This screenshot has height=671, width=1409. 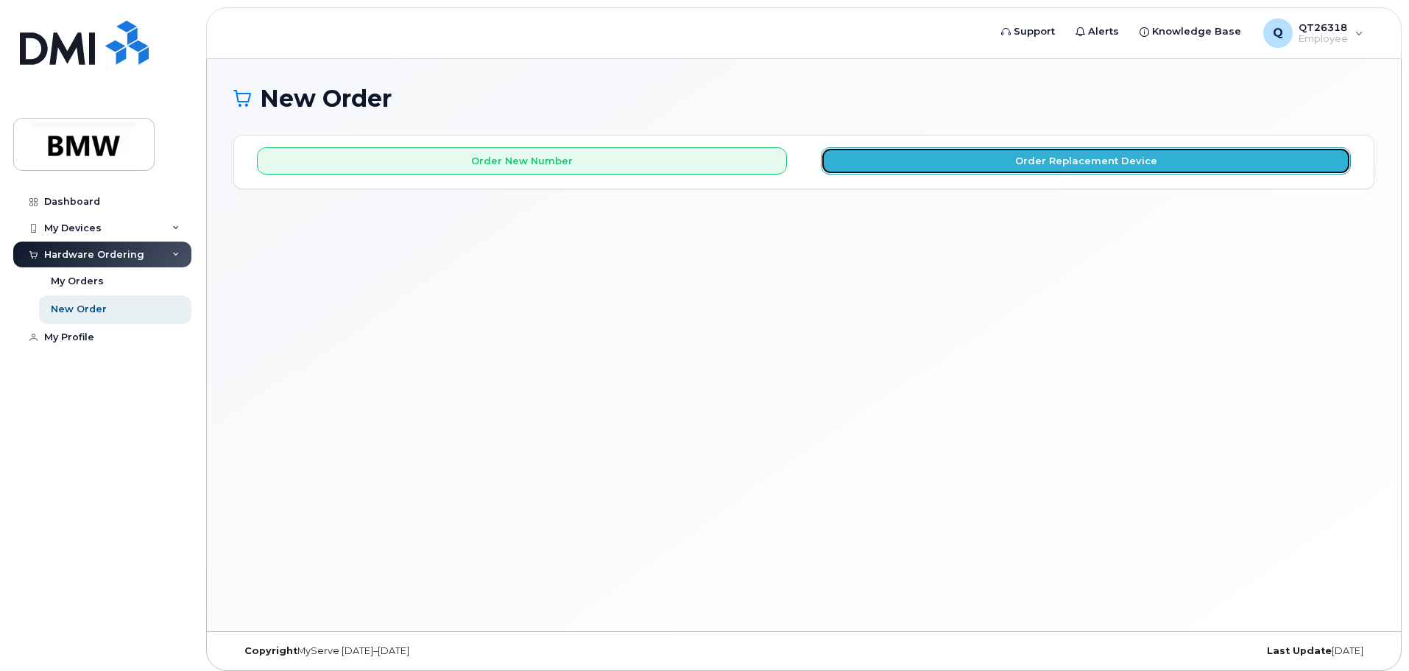 What do you see at coordinates (1299, 650) in the screenshot?
I see `strong: Last Update` at bounding box center [1299, 650].